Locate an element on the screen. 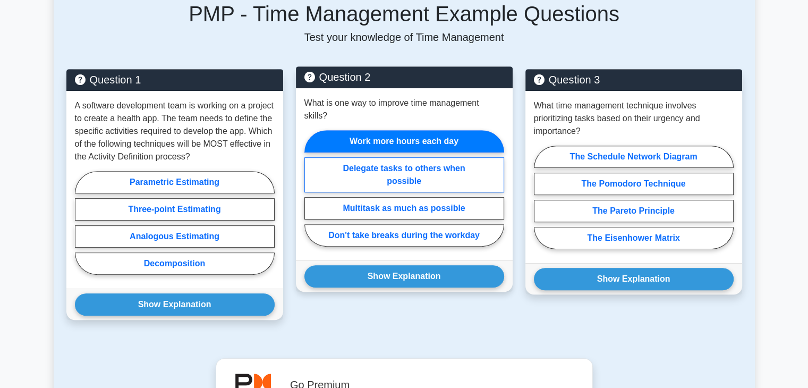 The width and height of the screenshot is (808, 388). label: The Pomodoro Technique is located at coordinates (634, 184).